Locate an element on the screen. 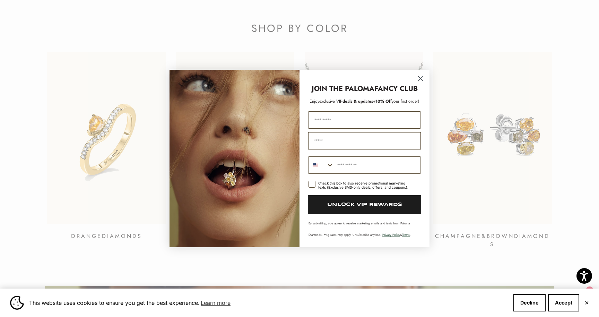  span: 10% Off is located at coordinates (384, 101).